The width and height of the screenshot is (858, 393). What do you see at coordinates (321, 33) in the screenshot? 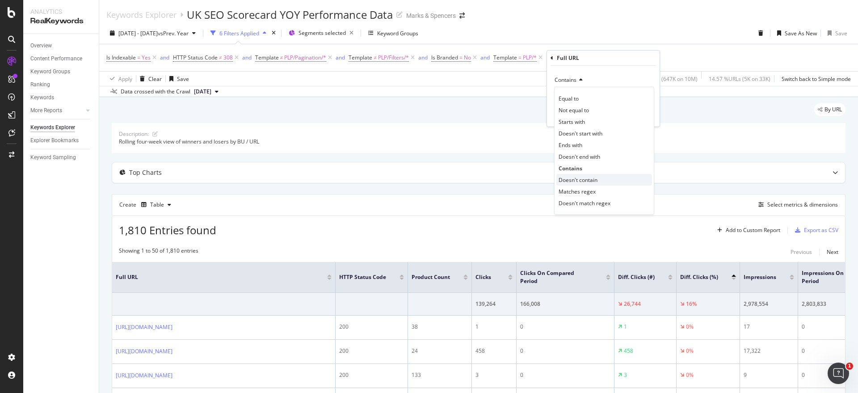
I see `button: Segments selected` at bounding box center [321, 33].